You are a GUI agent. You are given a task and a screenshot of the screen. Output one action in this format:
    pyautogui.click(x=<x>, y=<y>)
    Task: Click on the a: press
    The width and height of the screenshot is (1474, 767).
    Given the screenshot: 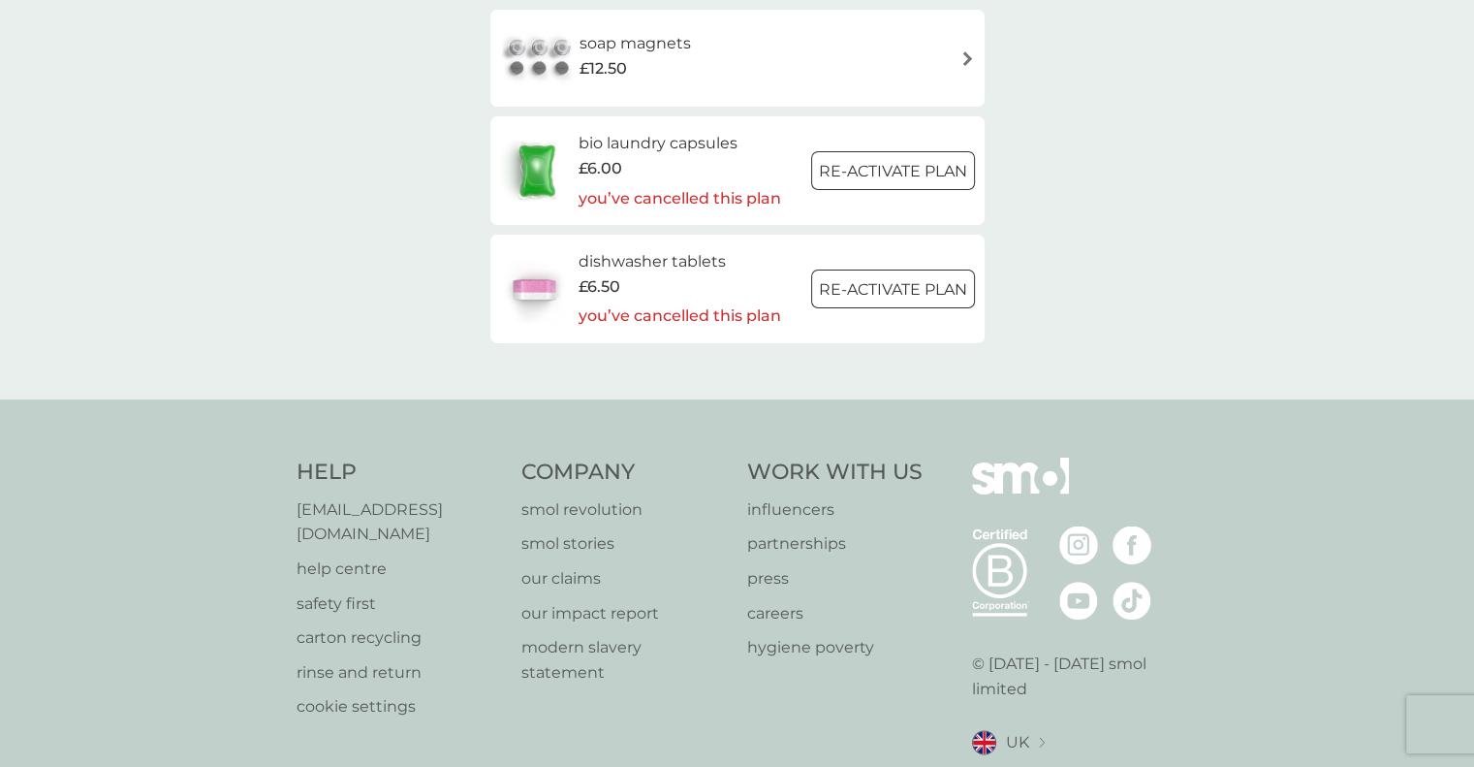 What is the action you would take?
    pyautogui.click(x=834, y=579)
    